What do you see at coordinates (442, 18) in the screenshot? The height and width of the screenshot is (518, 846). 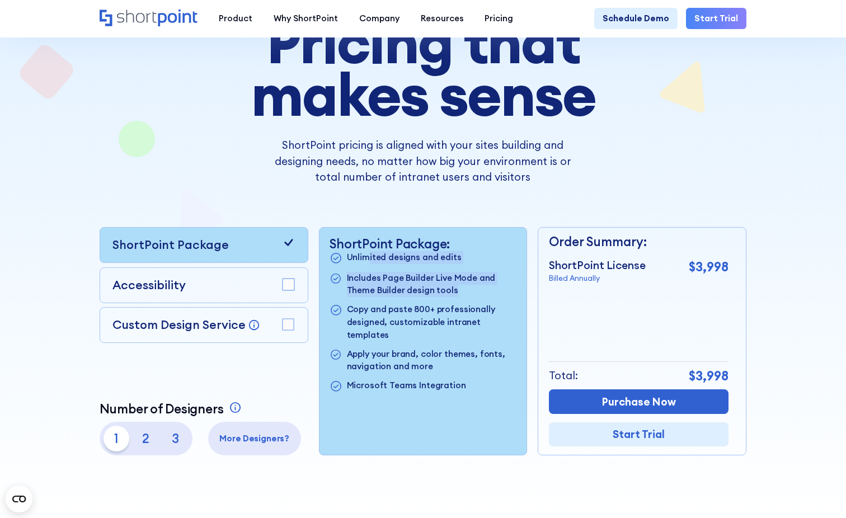 I see `a: Resources` at bounding box center [442, 18].